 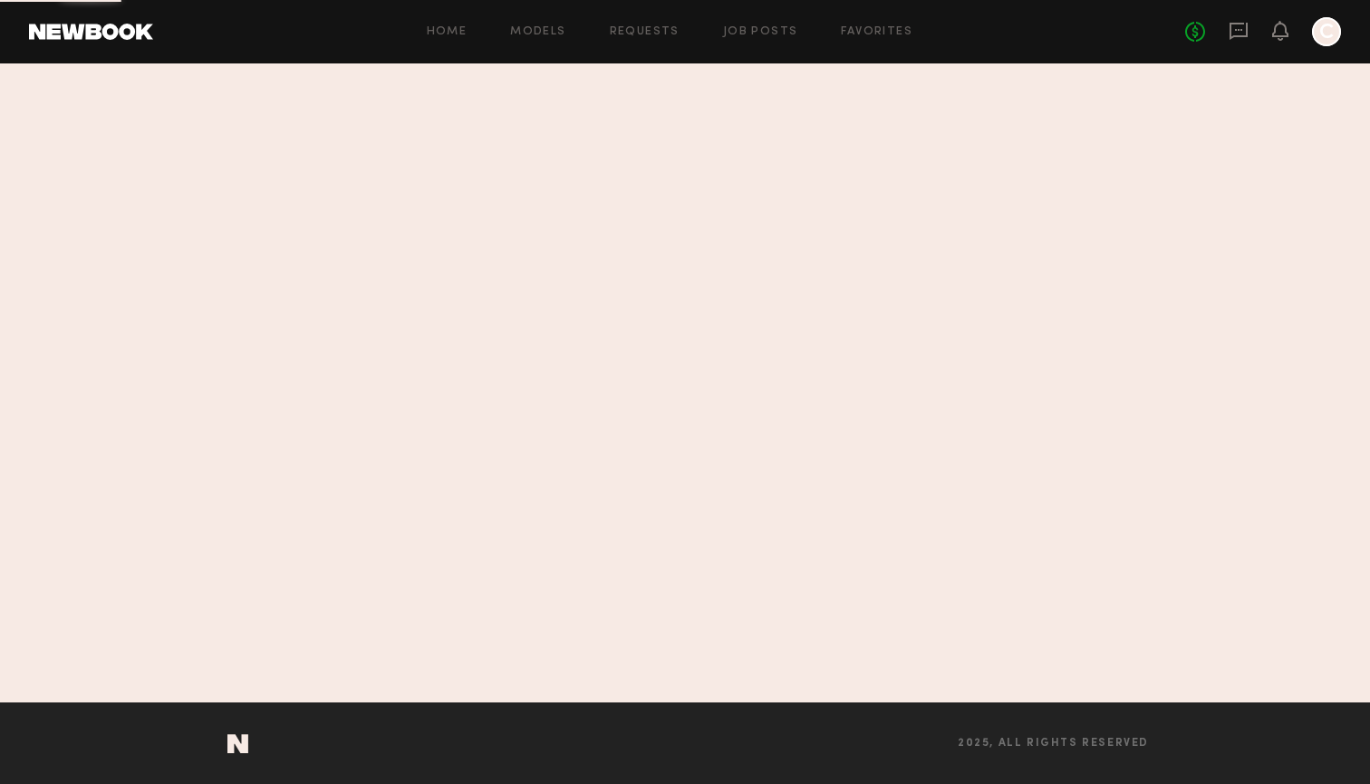 I want to click on a: Models, so click(x=537, y=32).